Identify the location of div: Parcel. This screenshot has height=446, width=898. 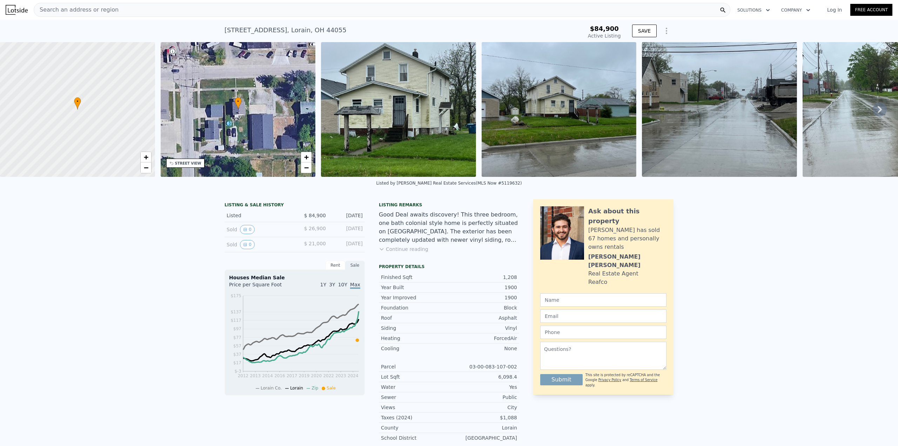
(415, 367).